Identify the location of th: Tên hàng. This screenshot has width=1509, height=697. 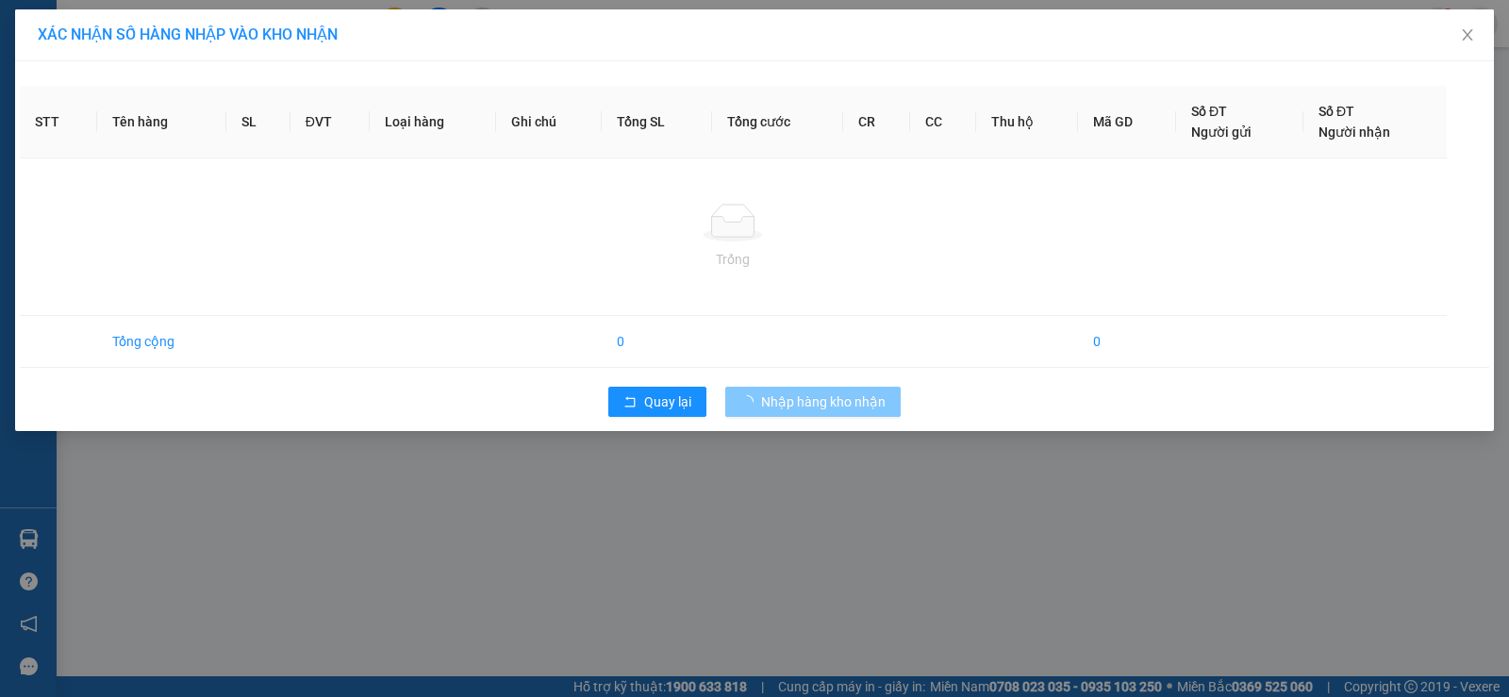
(162, 122).